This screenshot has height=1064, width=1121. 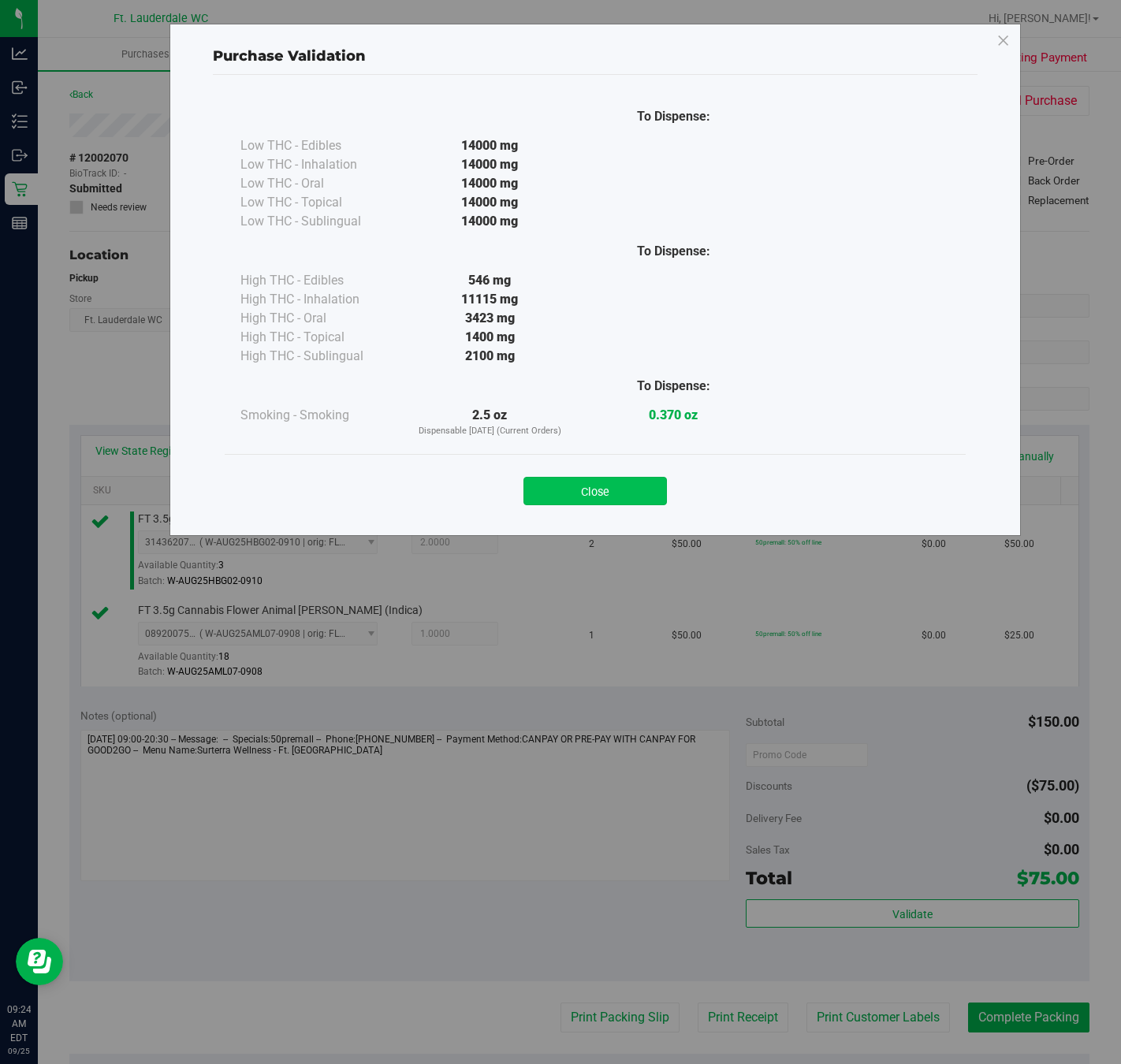 What do you see at coordinates (319, 203) in the screenshot?
I see `div: Low THC - Topical` at bounding box center [319, 203].